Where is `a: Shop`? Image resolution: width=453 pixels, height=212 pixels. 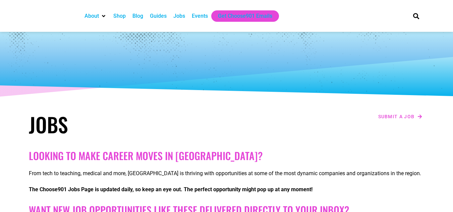
a: Shop is located at coordinates (119, 16).